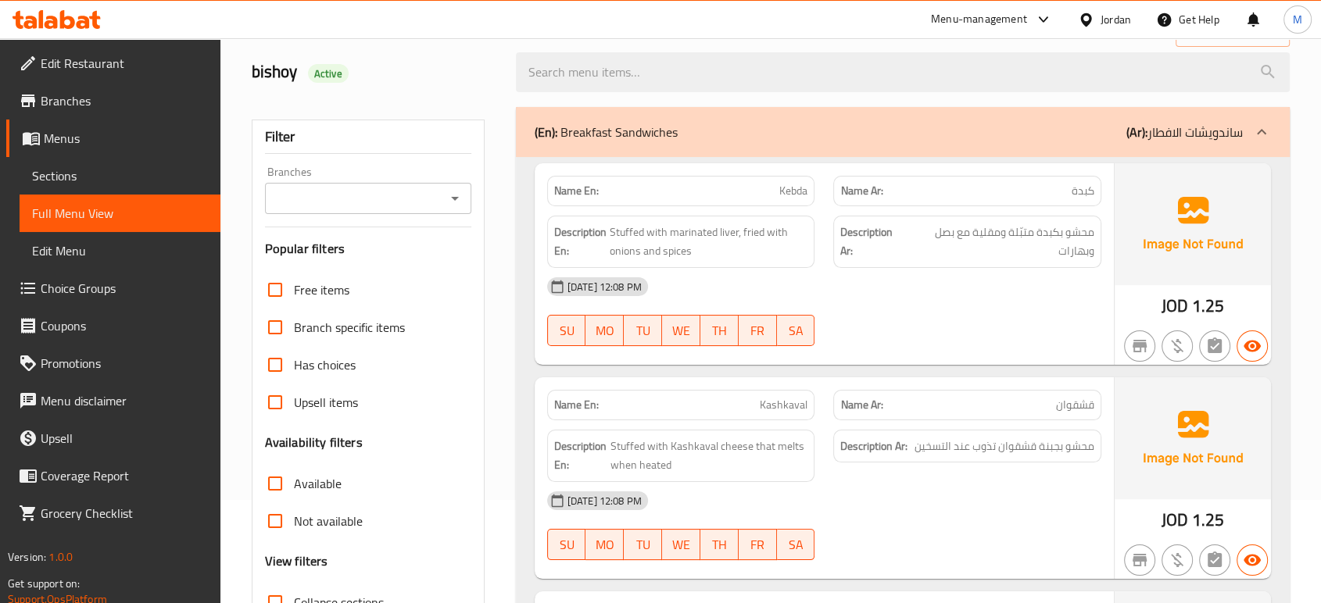  I want to click on a: Full Menu View, so click(120, 213).